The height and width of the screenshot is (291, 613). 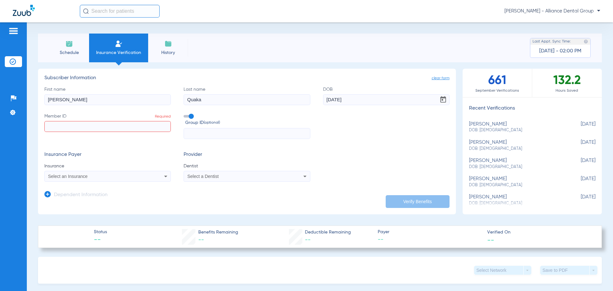 I want to click on span: Hours Saved, so click(x=567, y=91).